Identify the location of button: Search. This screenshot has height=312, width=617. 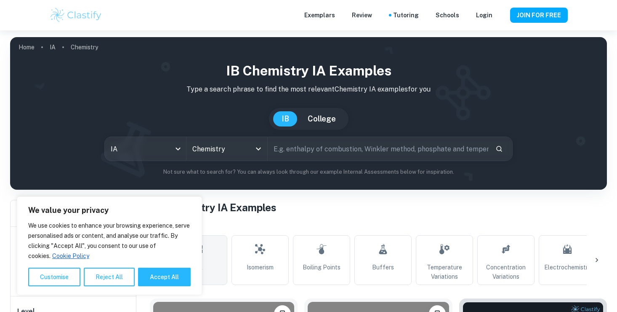
(499, 149).